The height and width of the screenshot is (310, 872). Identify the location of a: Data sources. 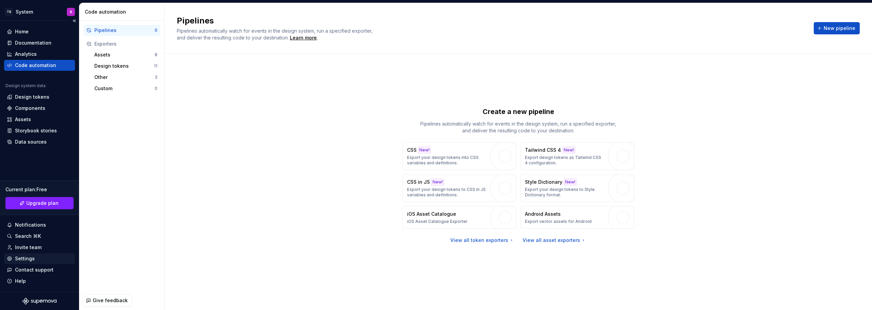
(39, 142).